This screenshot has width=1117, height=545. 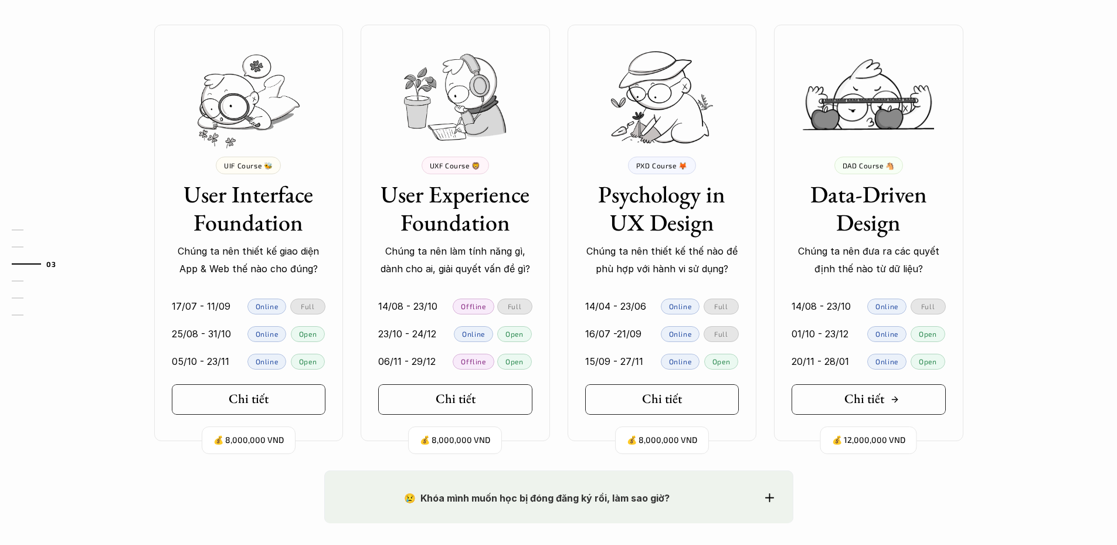 I want to click on strong: 05, so click(x=34, y=298).